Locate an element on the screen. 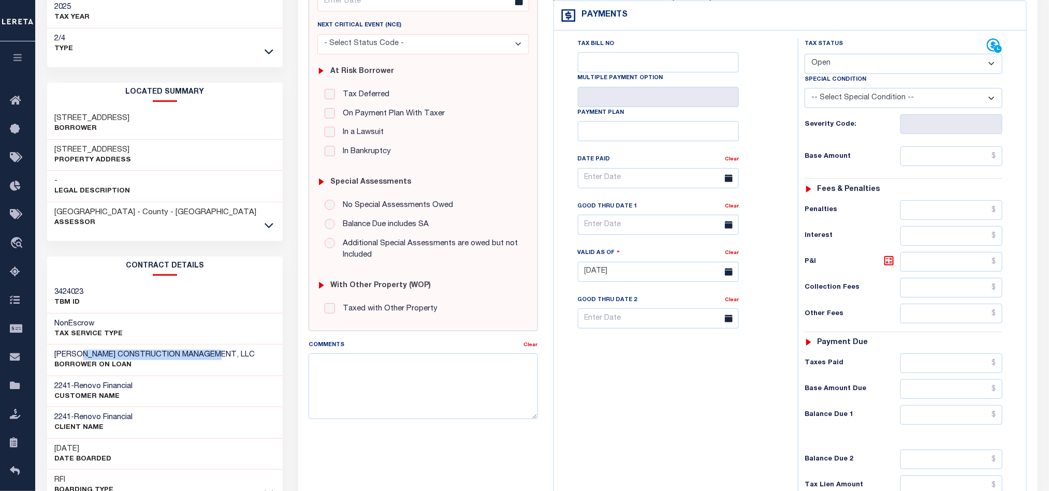  h6: Tax Lien Amount is located at coordinates (852, 486).